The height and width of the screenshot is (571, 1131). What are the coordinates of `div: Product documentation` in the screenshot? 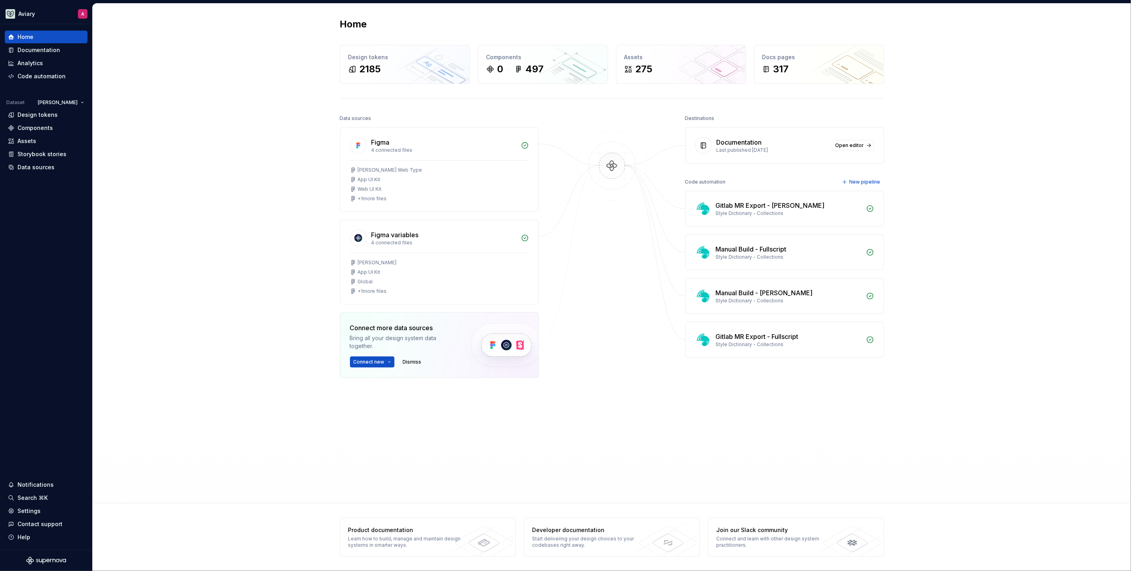 It's located at (406, 530).